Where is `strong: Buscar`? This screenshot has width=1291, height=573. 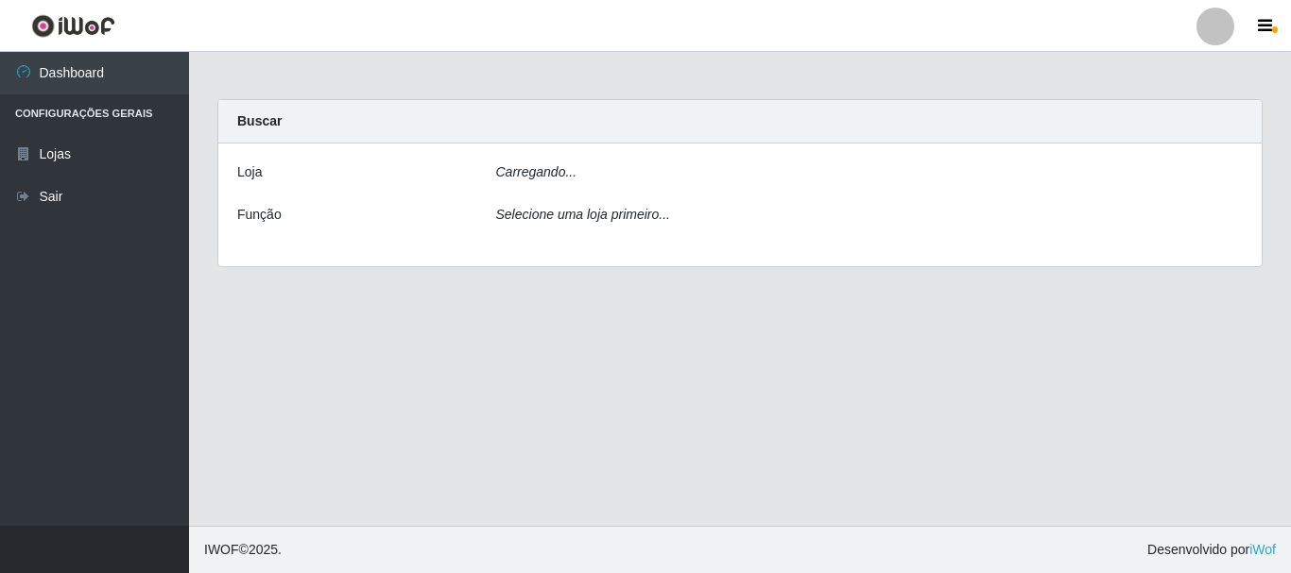
strong: Buscar is located at coordinates (259, 121).